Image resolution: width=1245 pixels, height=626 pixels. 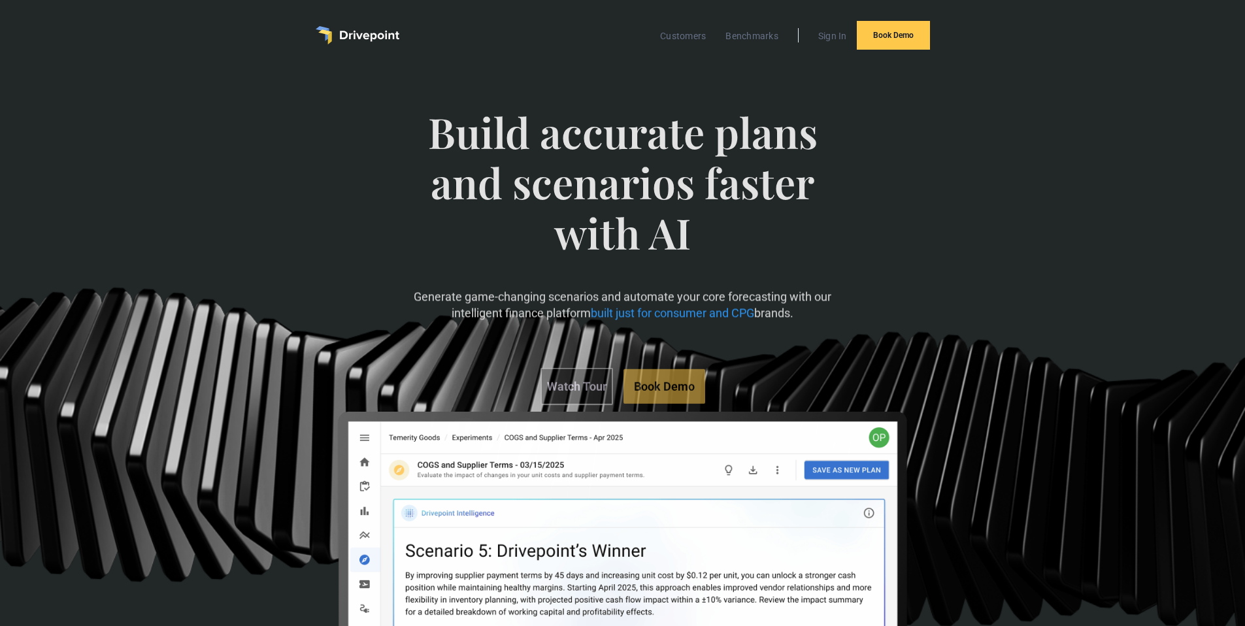 What do you see at coordinates (833, 36) in the screenshot?
I see `a: Sign In` at bounding box center [833, 36].